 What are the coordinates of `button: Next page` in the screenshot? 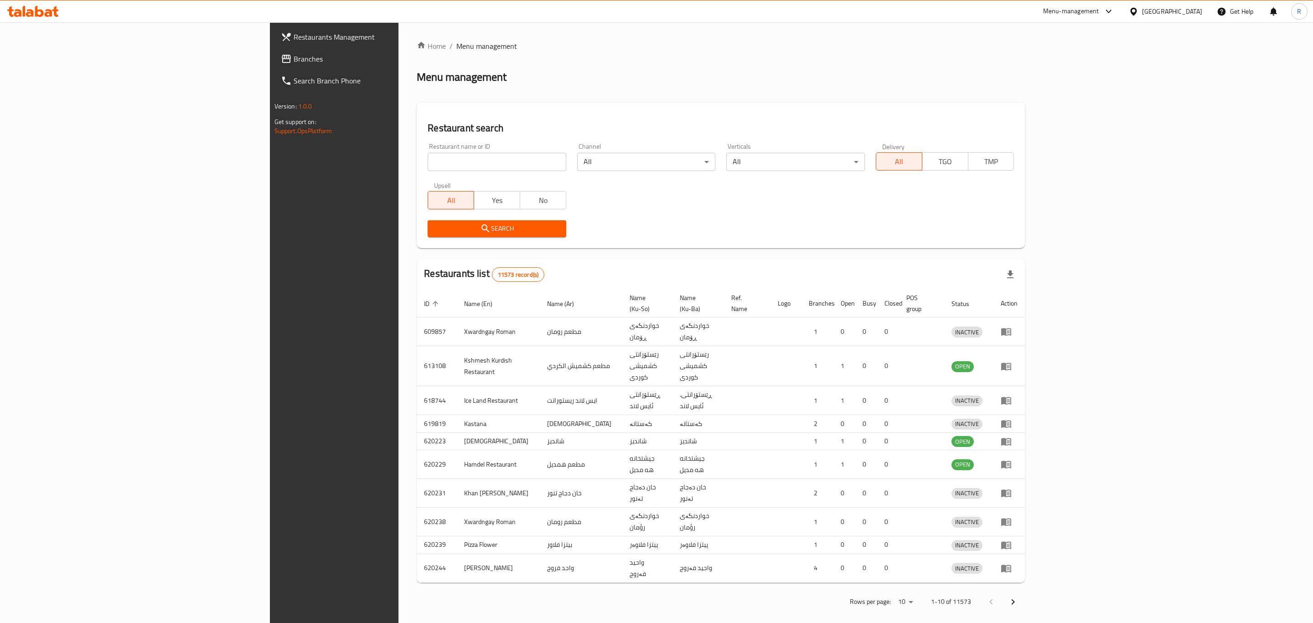 It's located at (1013, 602).